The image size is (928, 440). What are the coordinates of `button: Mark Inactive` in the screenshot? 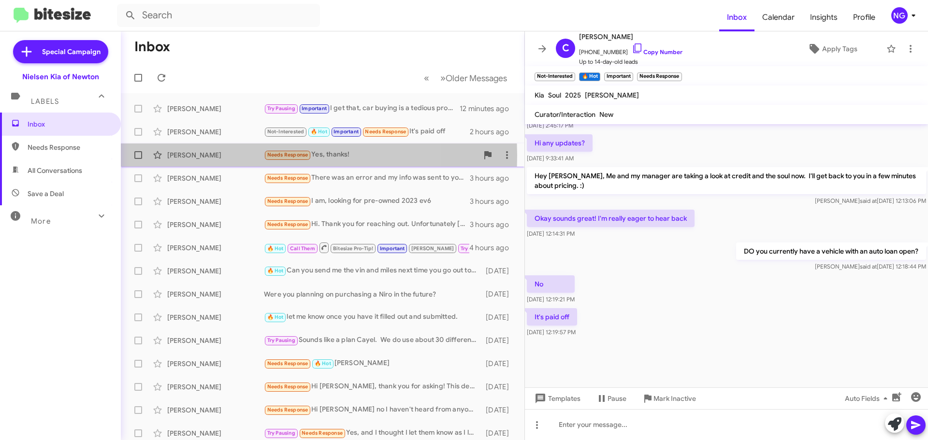 It's located at (669, 399).